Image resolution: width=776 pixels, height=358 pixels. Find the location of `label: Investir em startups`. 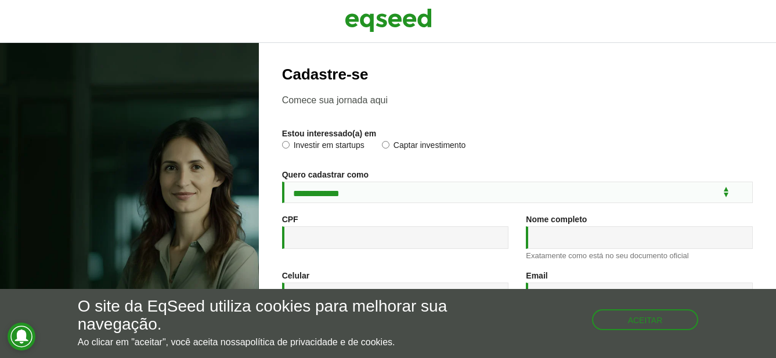

label: Investir em startups is located at coordinates (323, 147).